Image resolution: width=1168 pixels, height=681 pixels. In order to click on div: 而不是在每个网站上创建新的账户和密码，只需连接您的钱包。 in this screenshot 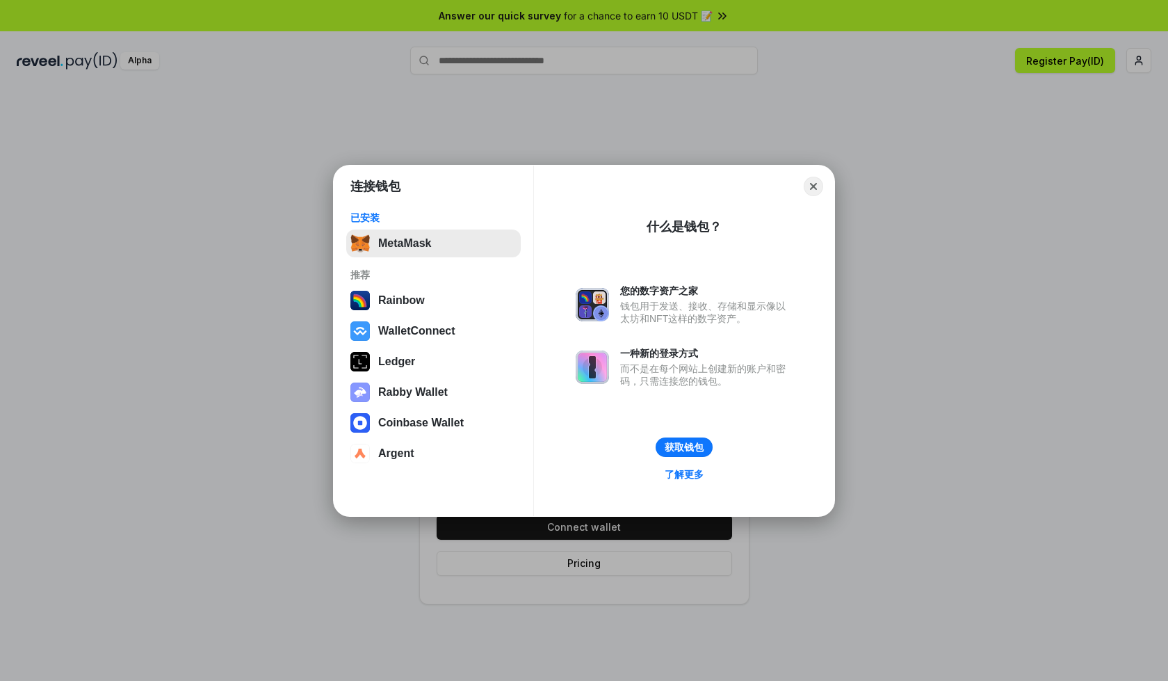, I will do `click(706, 375)`.